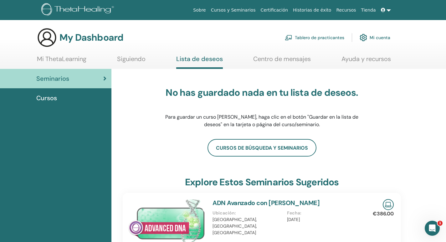 The image size is (446, 242). I want to click on a: Cursos y Seminarios, so click(233, 10).